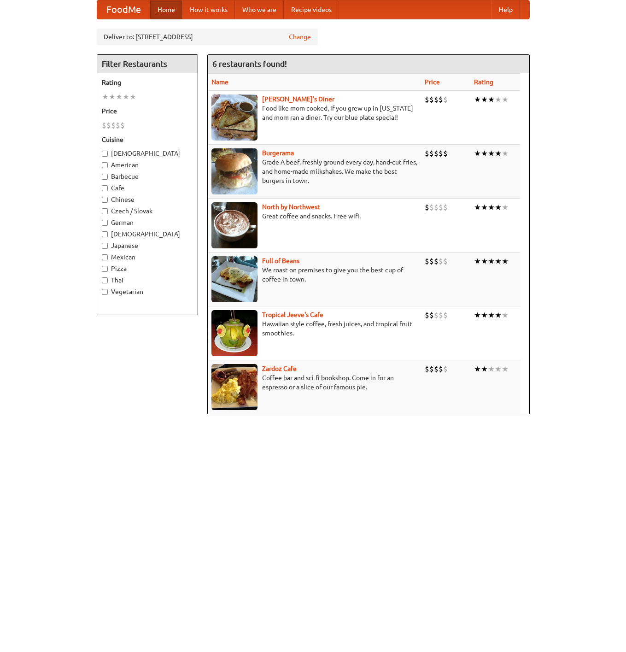 The width and height of the screenshot is (626, 652). I want to click on label: Cafe, so click(147, 188).